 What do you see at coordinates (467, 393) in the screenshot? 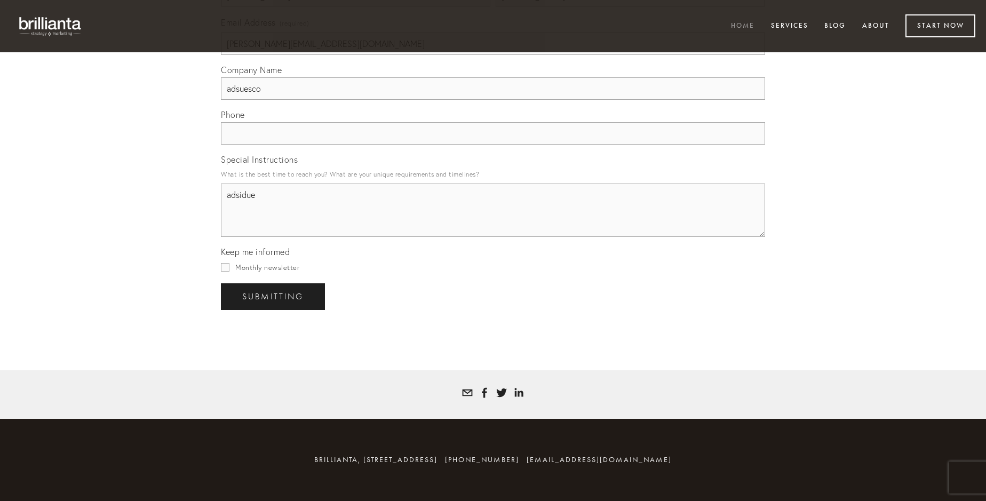
I see `a: tatyana@brillianta.com` at bounding box center [467, 393].